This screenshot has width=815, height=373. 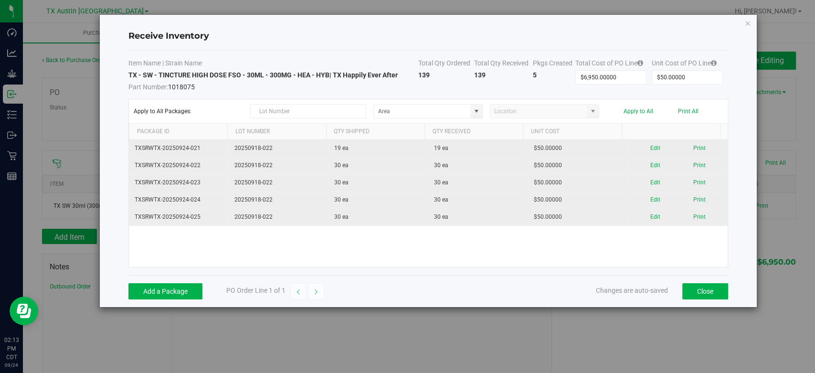 I want to click on button: Apply to All, so click(x=638, y=111).